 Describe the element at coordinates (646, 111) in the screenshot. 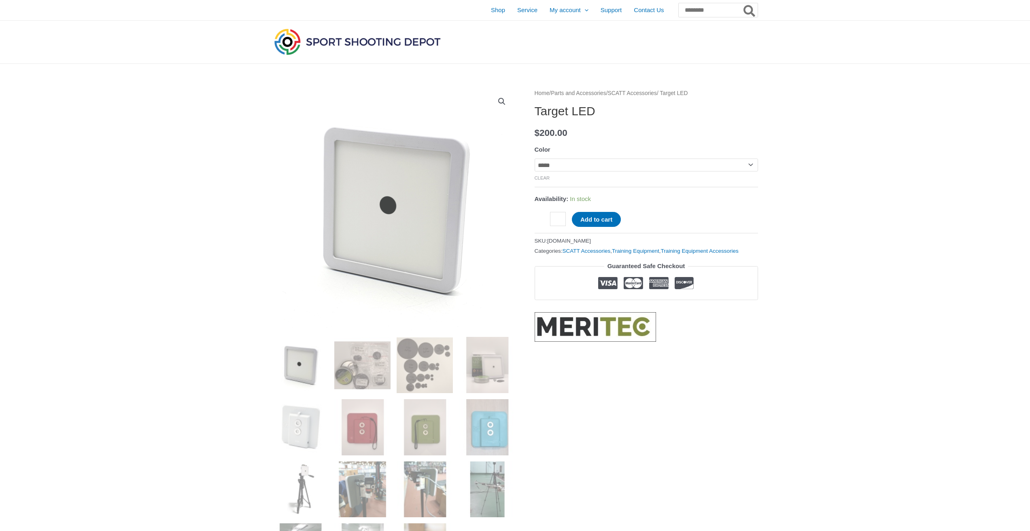

I see `h1: Target LED` at that location.